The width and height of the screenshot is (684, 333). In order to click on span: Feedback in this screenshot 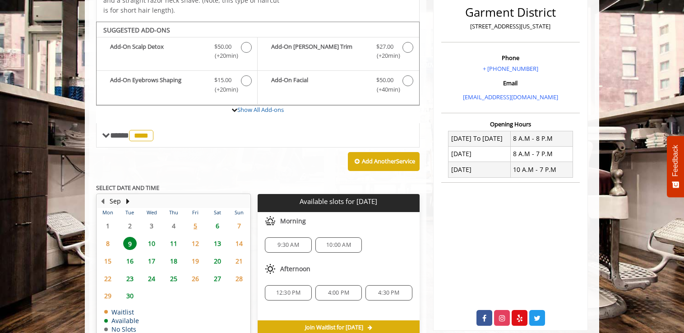, I will do `click(675, 161)`.